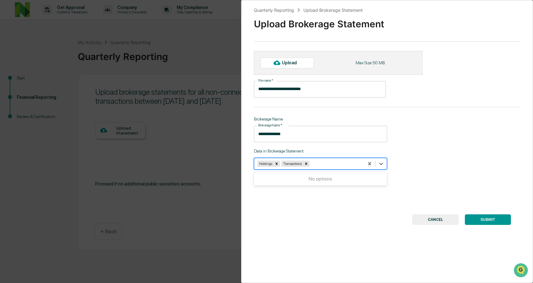 The width and height of the screenshot is (533, 283). What do you see at coordinates (435, 220) in the screenshot?
I see `button: CANCEL` at bounding box center [435, 220].